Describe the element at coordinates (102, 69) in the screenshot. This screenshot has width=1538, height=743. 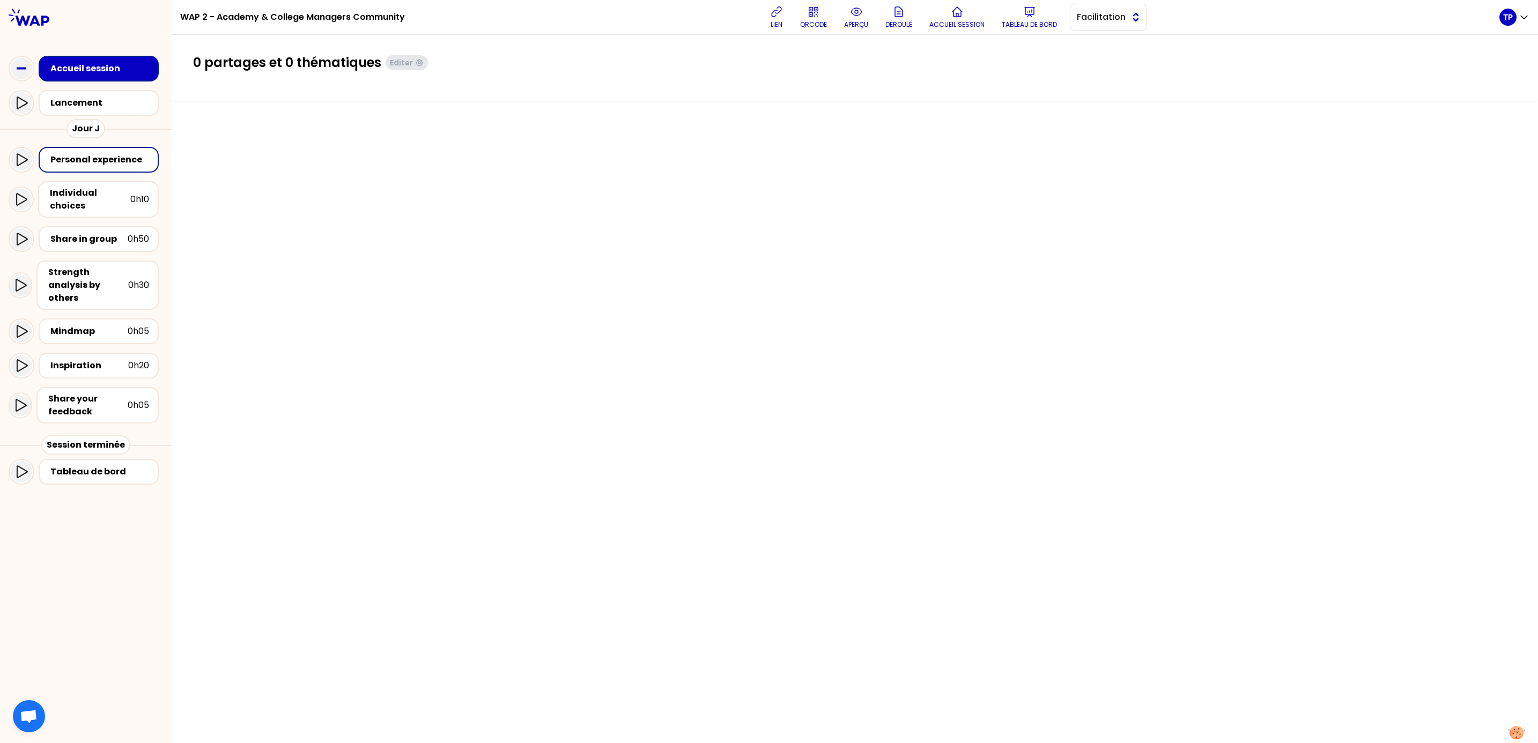
I see `div: Accueil session` at that location.